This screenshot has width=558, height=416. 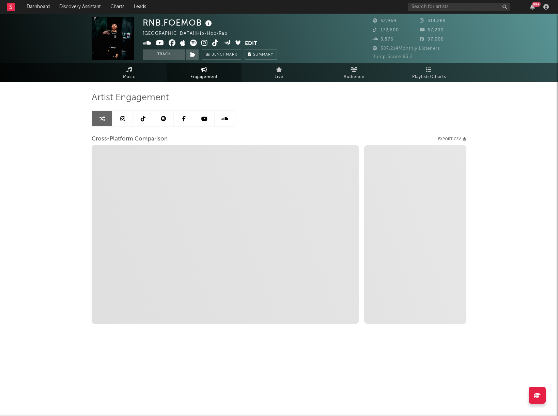 What do you see at coordinates (204, 72) in the screenshot?
I see `a: Engagement` at bounding box center [204, 72].